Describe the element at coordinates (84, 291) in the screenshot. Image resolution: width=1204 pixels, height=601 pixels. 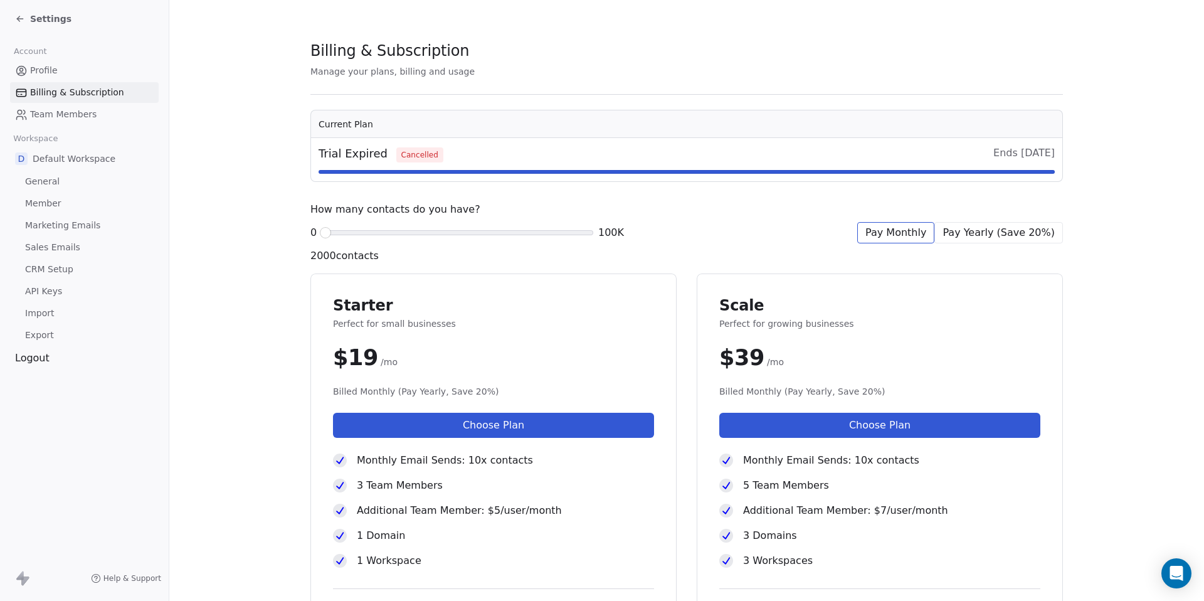
I see `a: API Keys` at that location.